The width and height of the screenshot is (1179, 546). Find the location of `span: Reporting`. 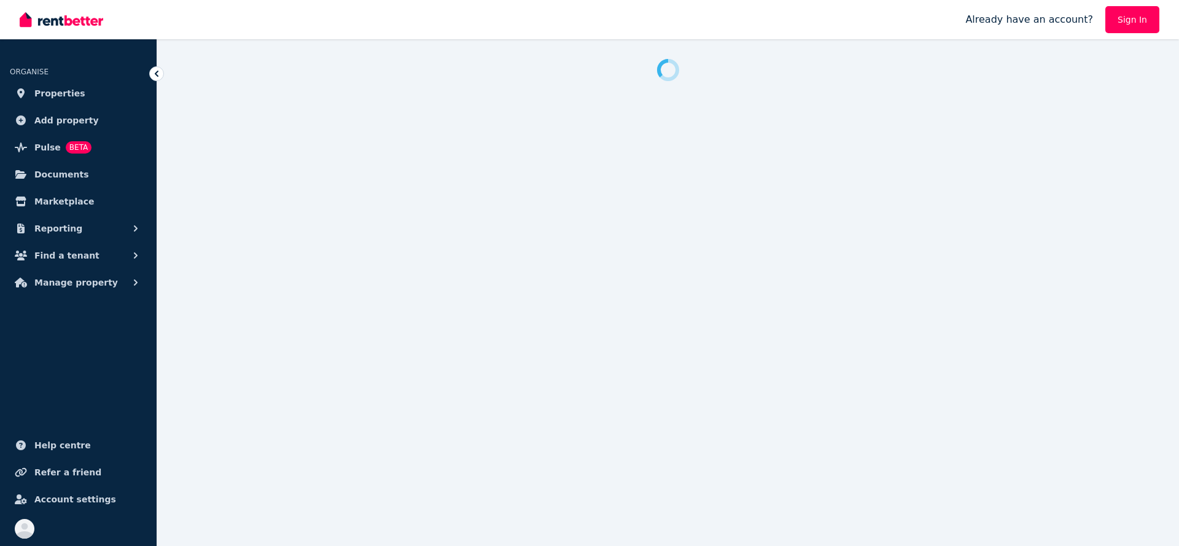

span: Reporting is located at coordinates (58, 228).